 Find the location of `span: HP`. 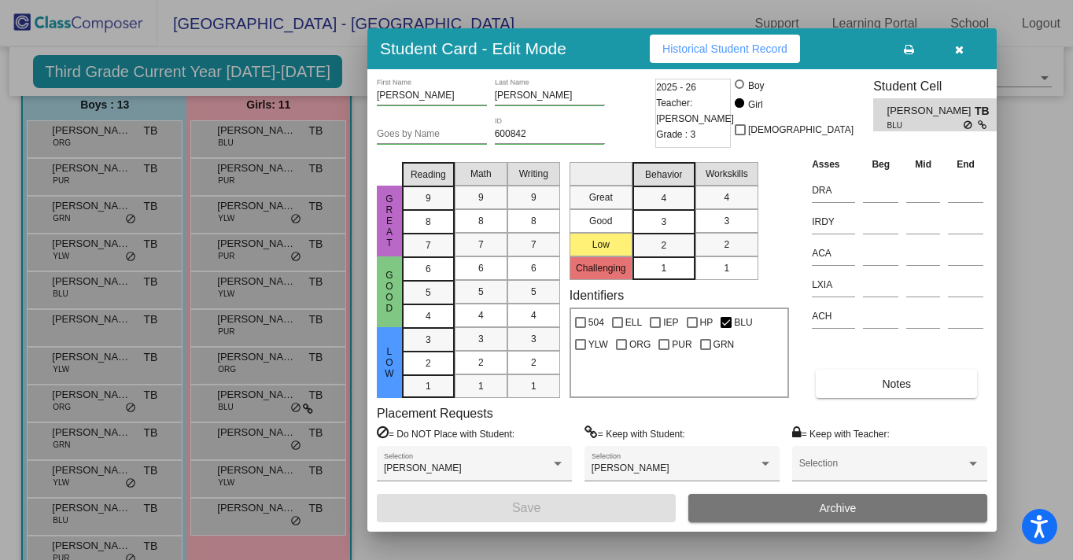

span: HP is located at coordinates (706, 322).